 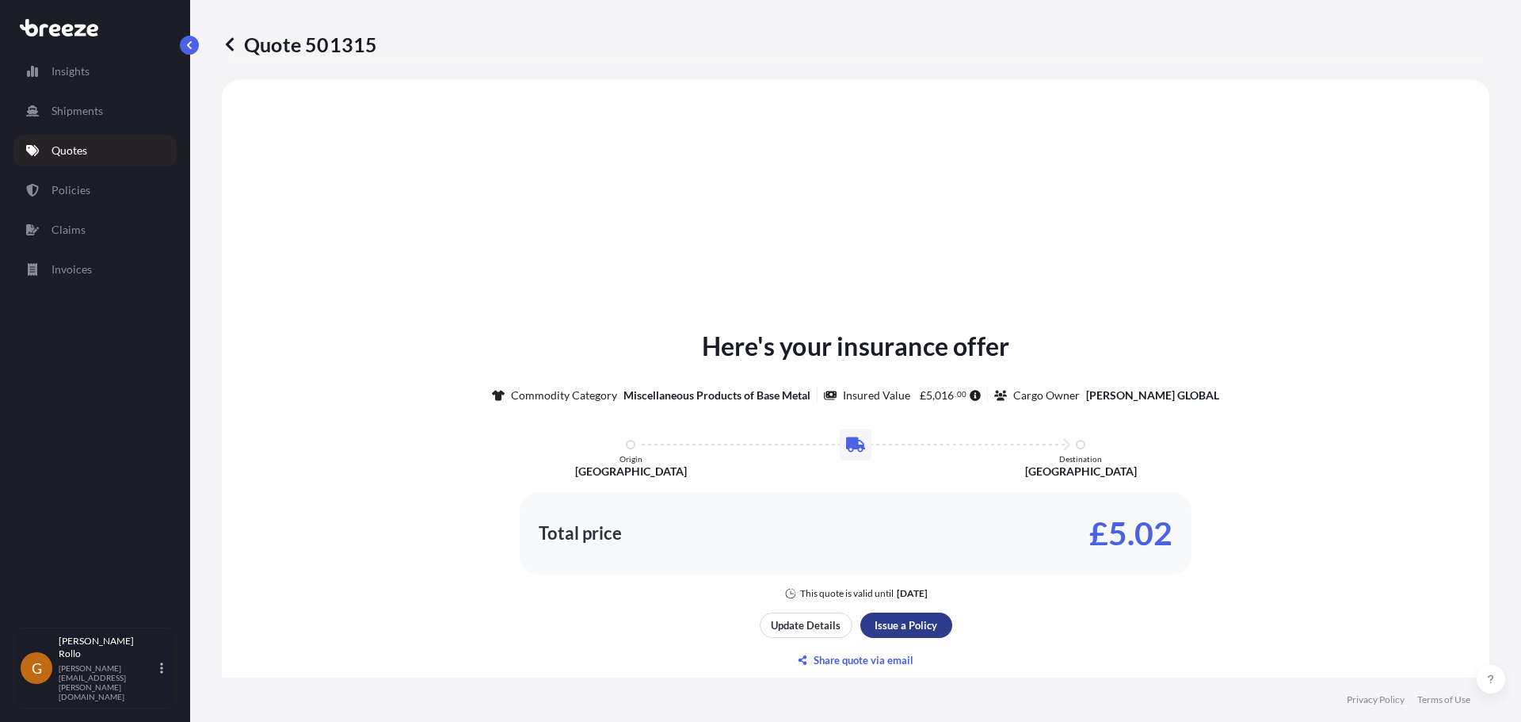 What do you see at coordinates (906, 625) in the screenshot?
I see `button: Issue a Policy` at bounding box center [906, 625].